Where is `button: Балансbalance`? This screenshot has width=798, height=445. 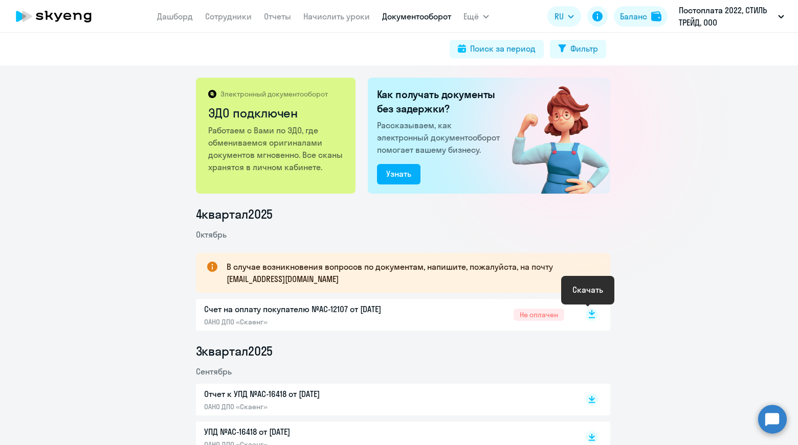 button: Балансbalance is located at coordinates (640, 16).